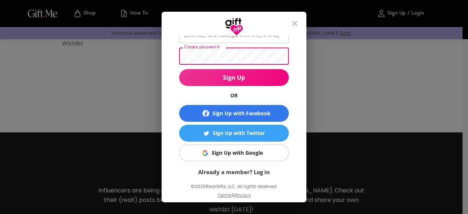 The image size is (468, 214). What do you see at coordinates (294, 23) in the screenshot?
I see `button: close` at bounding box center [294, 23].